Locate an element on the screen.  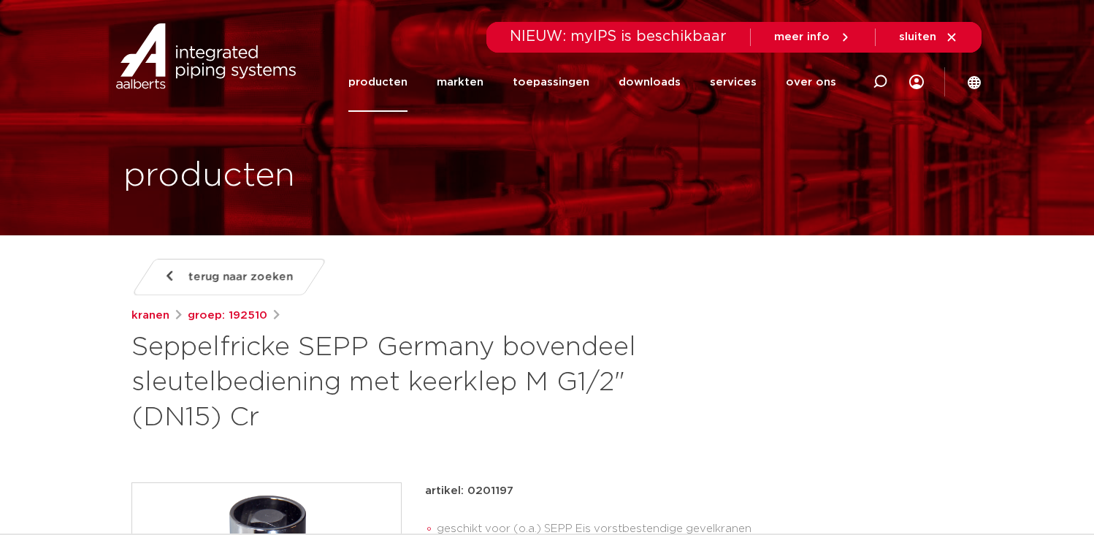
span: meer info is located at coordinates (802, 37).